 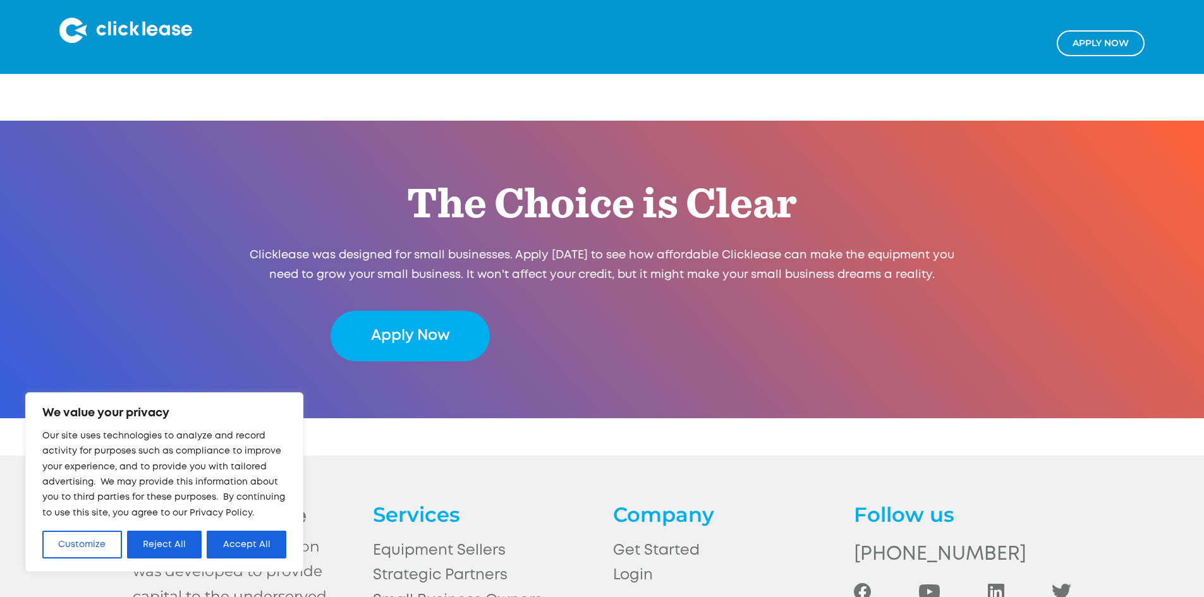 I want to click on a: Equipment Sellers, so click(x=482, y=550).